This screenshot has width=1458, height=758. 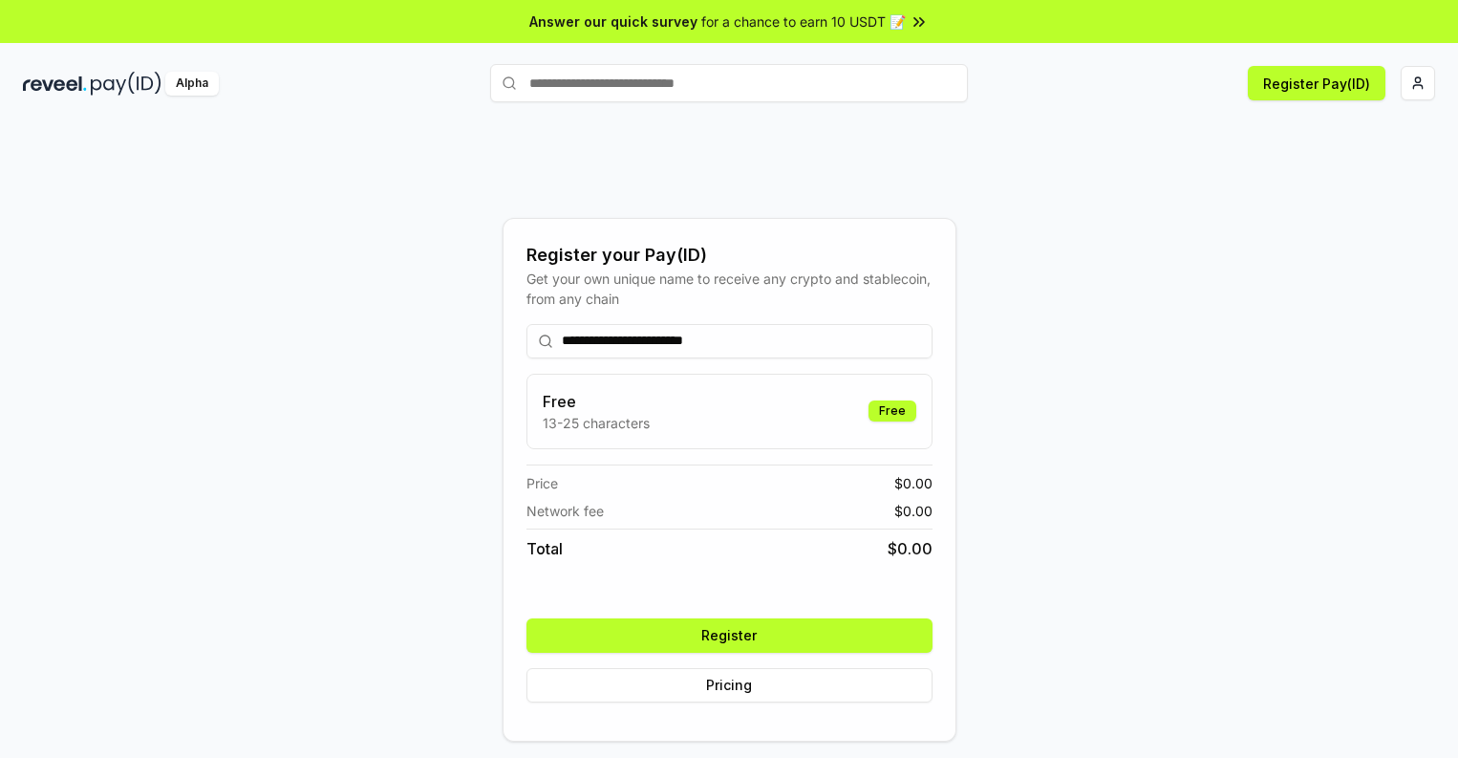 What do you see at coordinates (126, 83) in the screenshot?
I see `img: pay_id` at bounding box center [126, 83].